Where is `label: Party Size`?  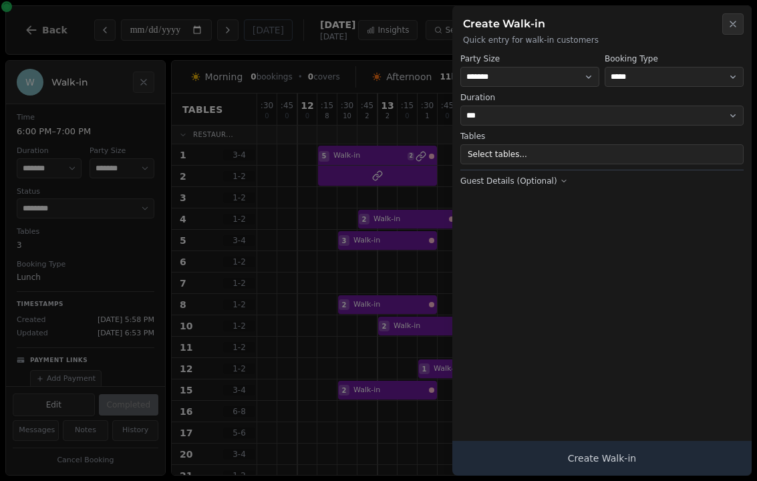
label: Party Size is located at coordinates (530, 59).